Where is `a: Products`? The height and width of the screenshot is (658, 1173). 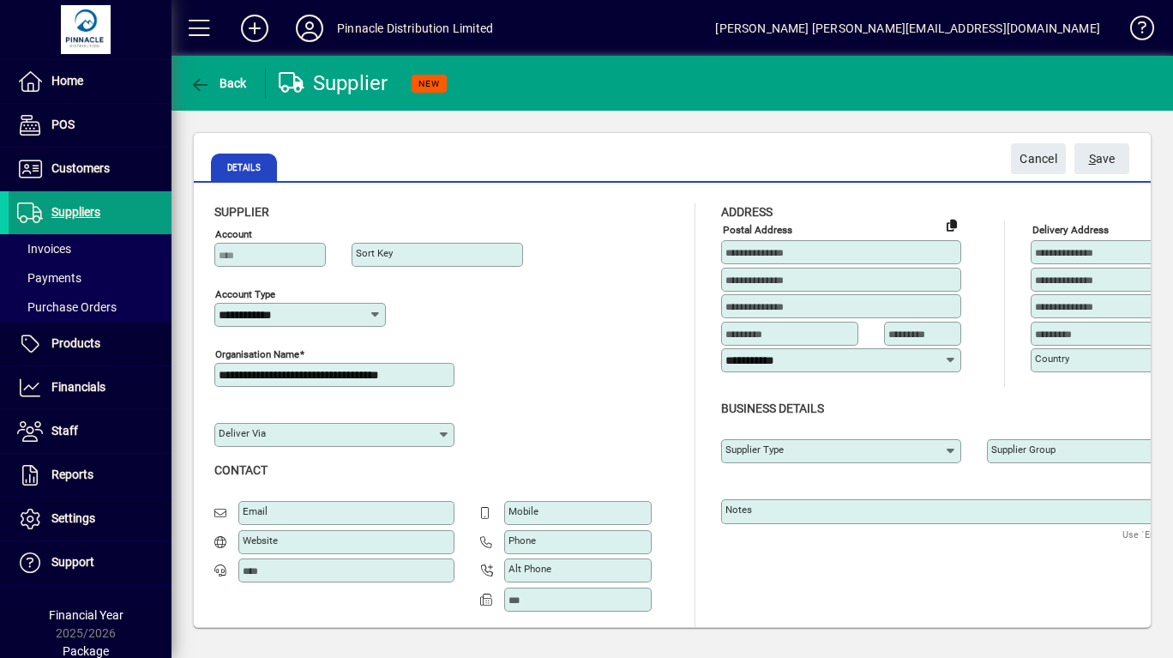
a: Products is located at coordinates (90, 344).